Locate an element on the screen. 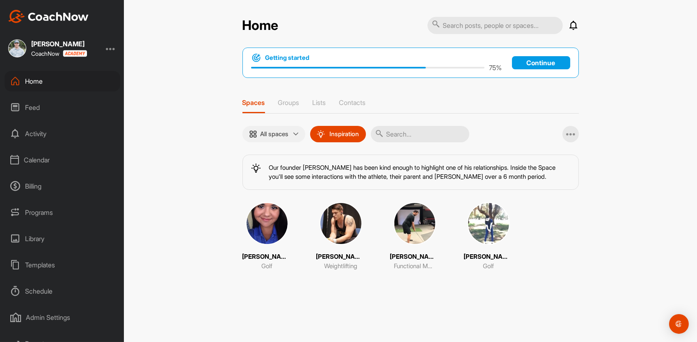 The image size is (697, 342). p: 75 % is located at coordinates (496, 68).